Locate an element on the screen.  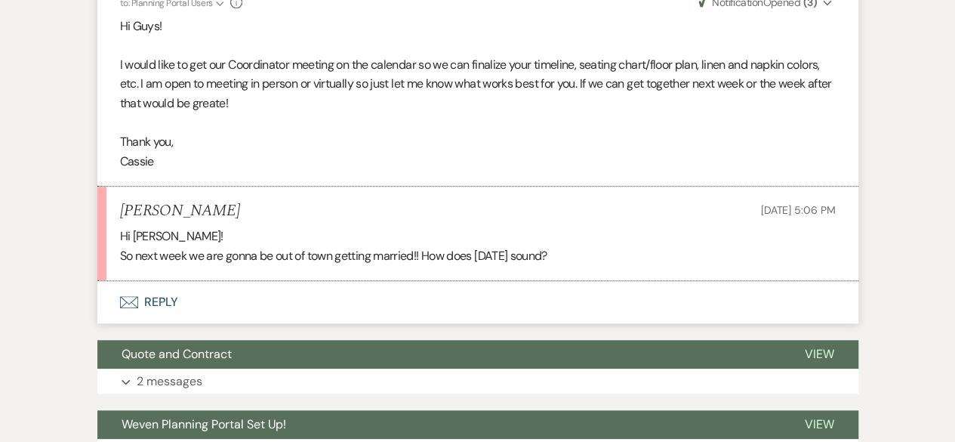
p: 2 messages is located at coordinates (169, 381).